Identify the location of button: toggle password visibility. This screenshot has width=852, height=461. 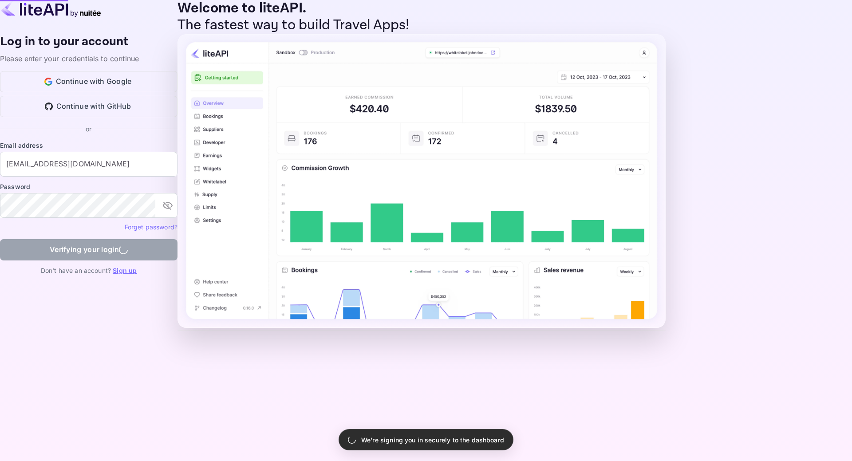
(168, 205).